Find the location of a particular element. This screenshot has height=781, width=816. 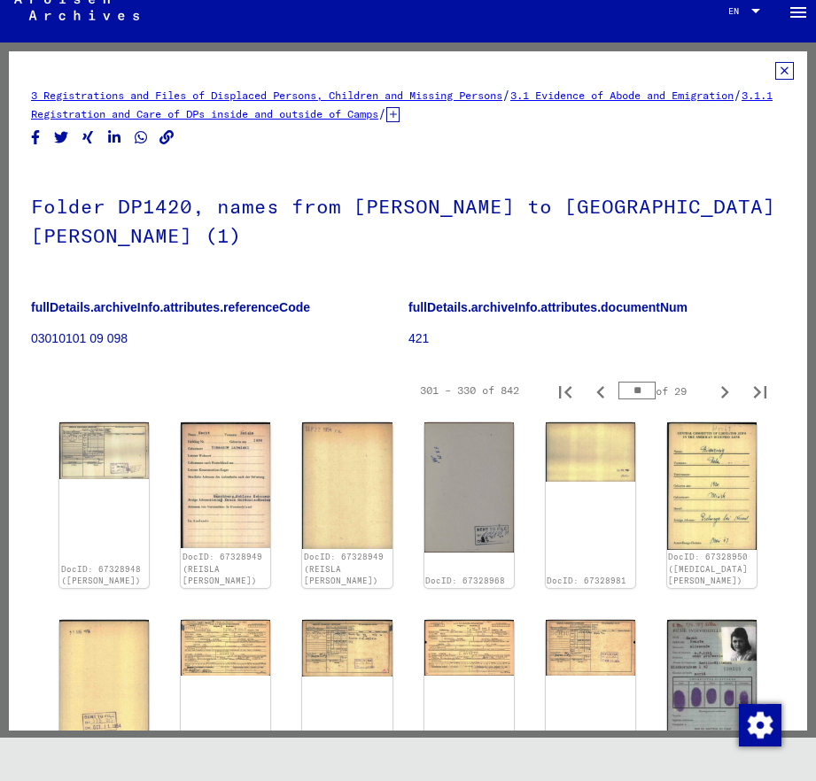

p: 421 is located at coordinates (596, 338).